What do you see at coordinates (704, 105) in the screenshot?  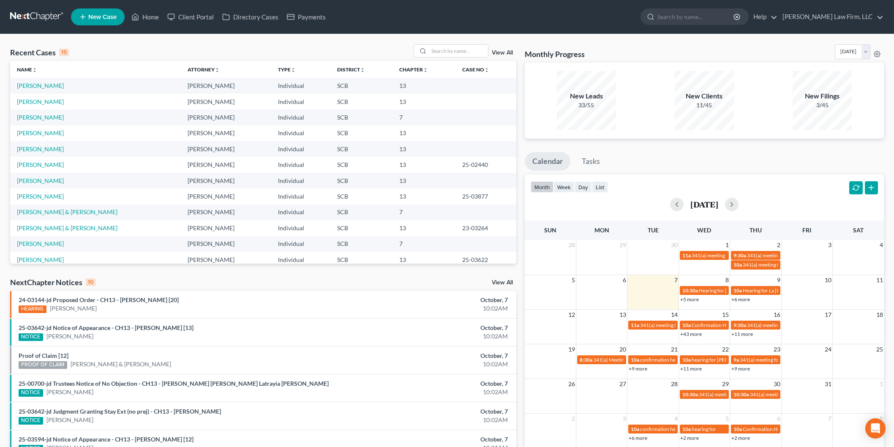 I see `div: 11/45` at bounding box center [704, 105].